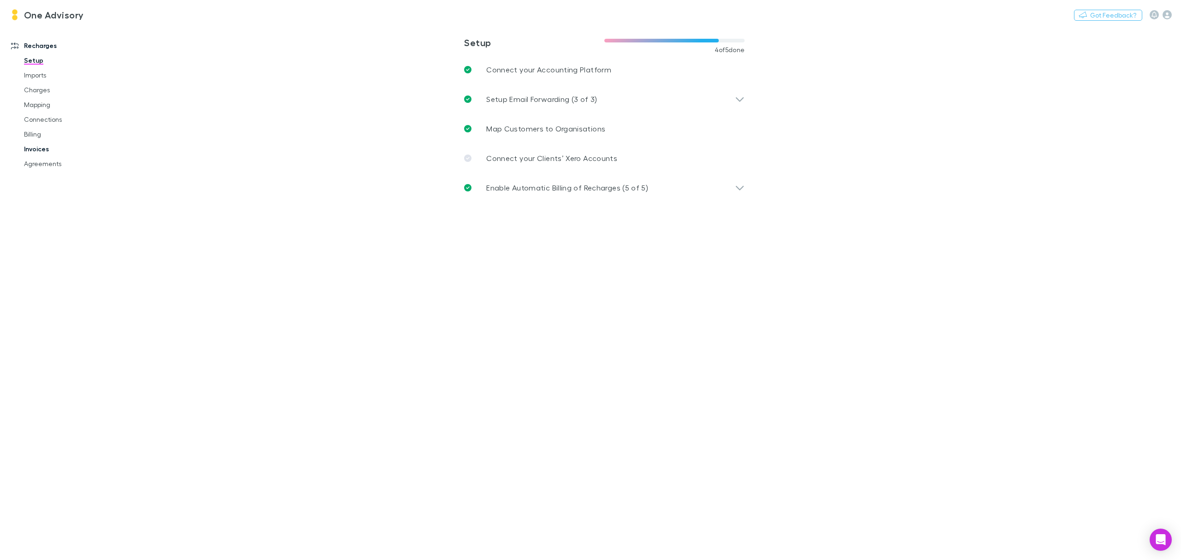  Describe the element at coordinates (604, 129) in the screenshot. I see `a: Map Customers to Organisations` at that location.